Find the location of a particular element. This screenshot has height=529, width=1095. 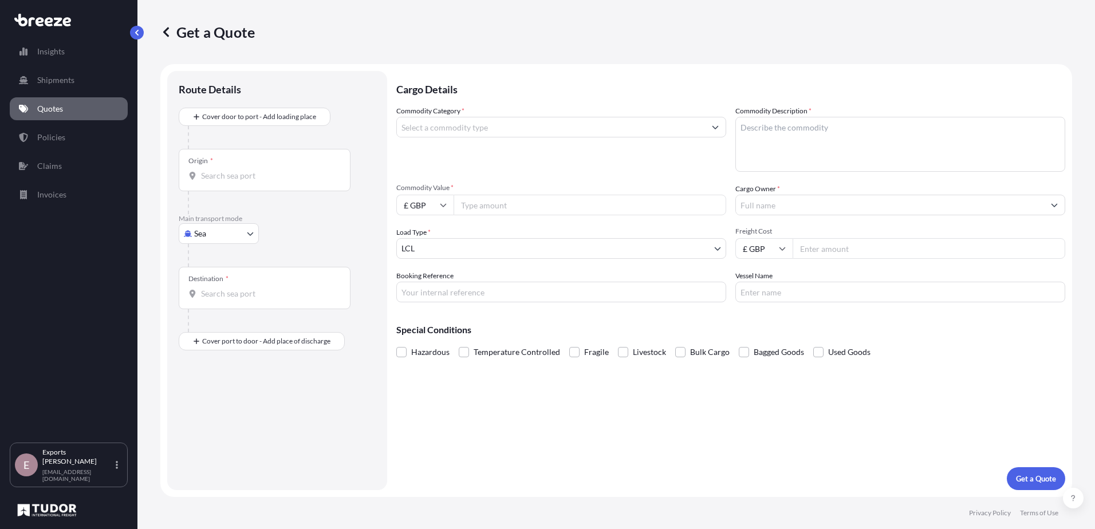

label: Booking Reference is located at coordinates (425, 276).